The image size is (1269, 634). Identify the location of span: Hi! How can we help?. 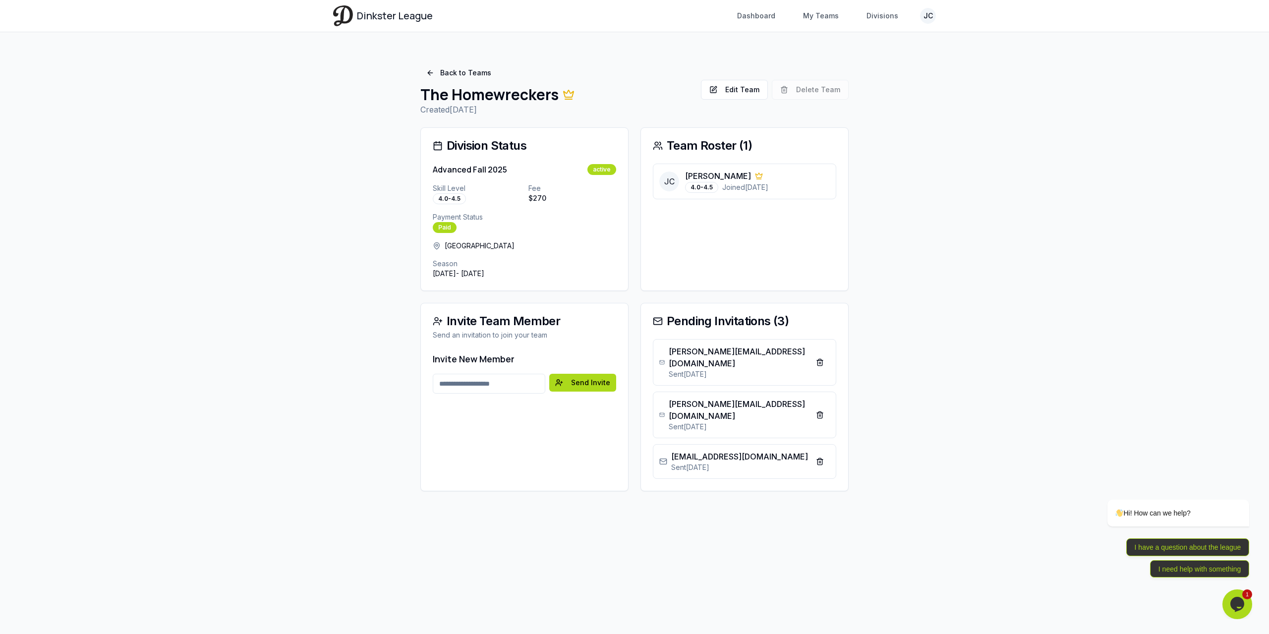
(77, 103).